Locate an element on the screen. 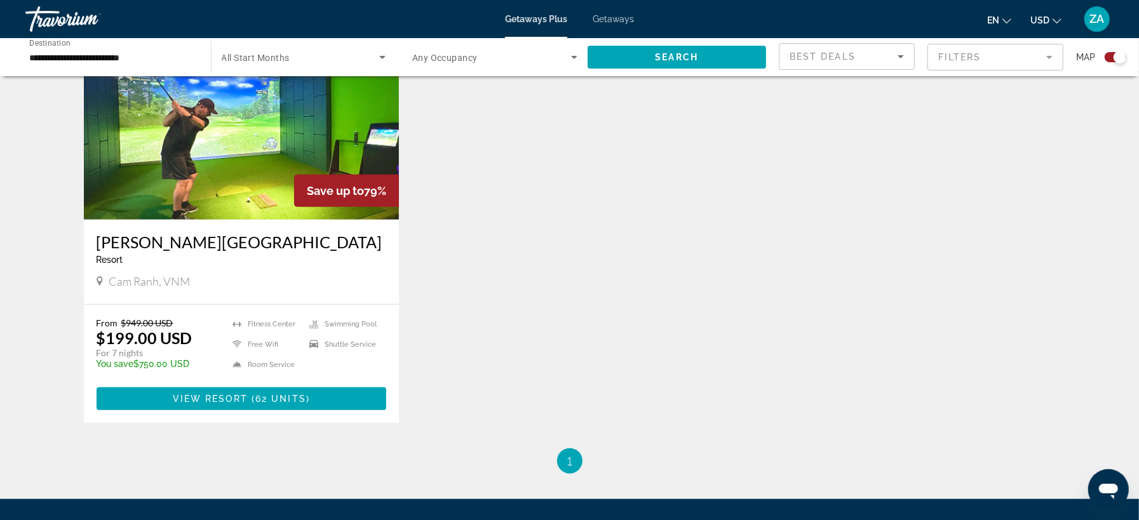 The height and width of the screenshot is (520, 1139). span: Fitness Center is located at coordinates (271, 324).